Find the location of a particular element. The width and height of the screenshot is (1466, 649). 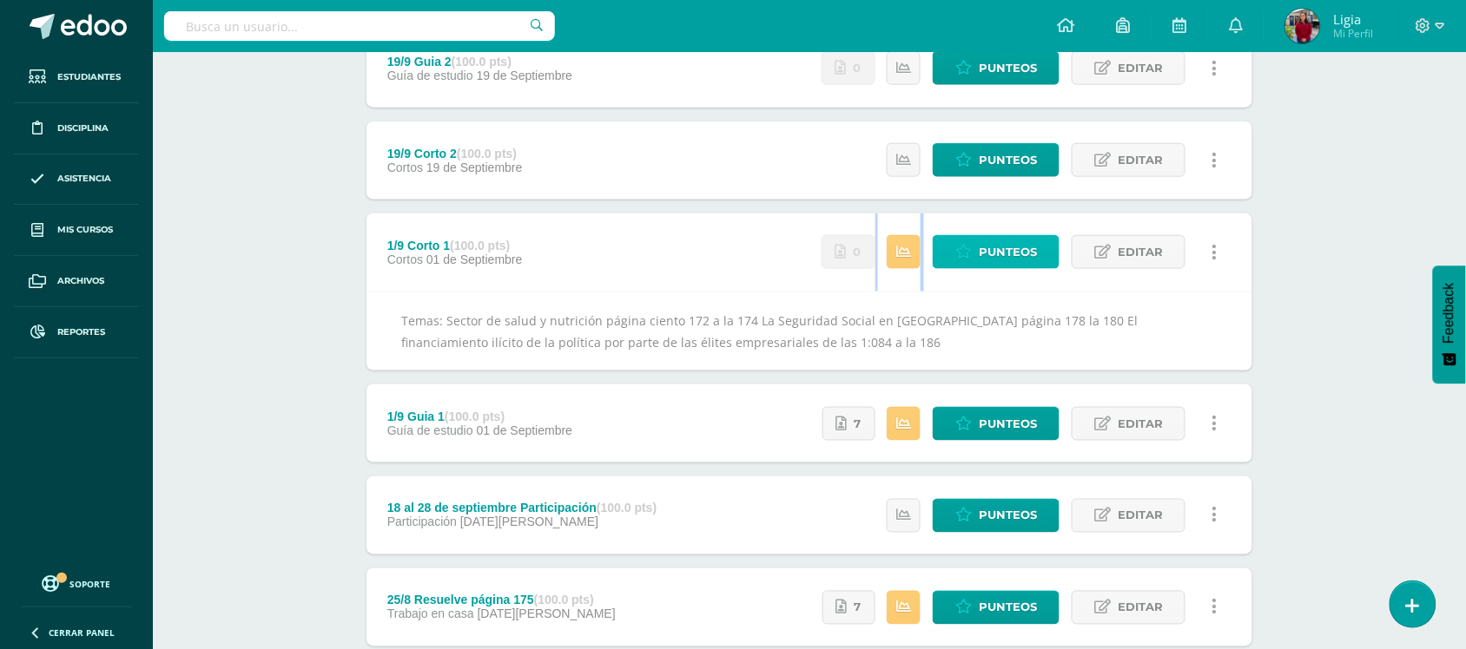

a: Reportes is located at coordinates (76, 333).